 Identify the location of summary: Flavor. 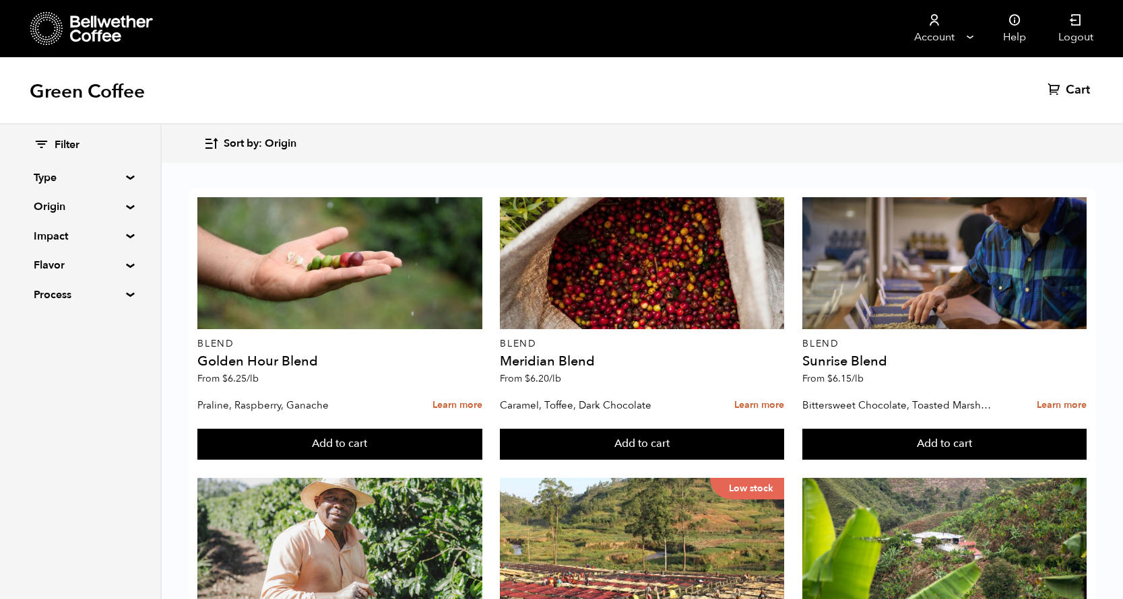
(80, 265).